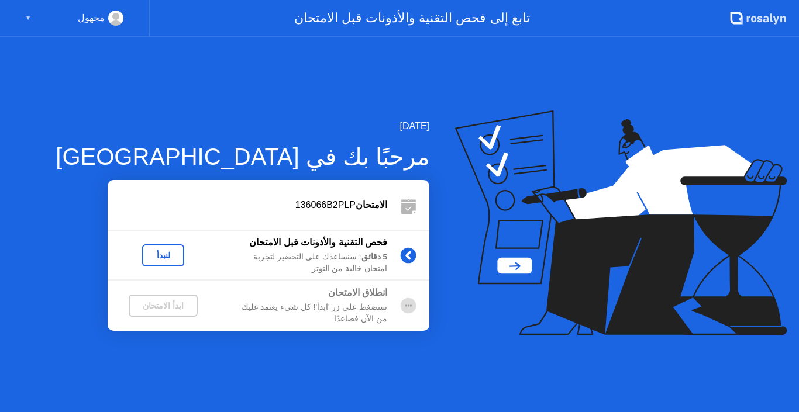 Image resolution: width=799 pixels, height=412 pixels. What do you see at coordinates (163, 306) in the screenshot?
I see `button: ابدأ الامتحان` at bounding box center [163, 306].